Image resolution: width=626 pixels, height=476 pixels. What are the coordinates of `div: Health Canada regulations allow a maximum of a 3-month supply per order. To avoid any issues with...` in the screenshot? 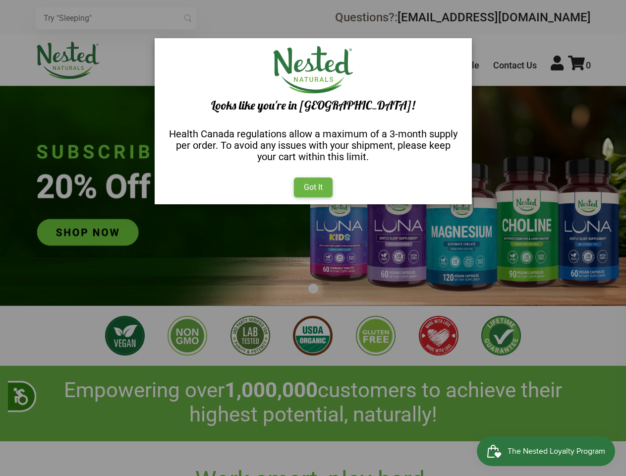 It's located at (313, 145).